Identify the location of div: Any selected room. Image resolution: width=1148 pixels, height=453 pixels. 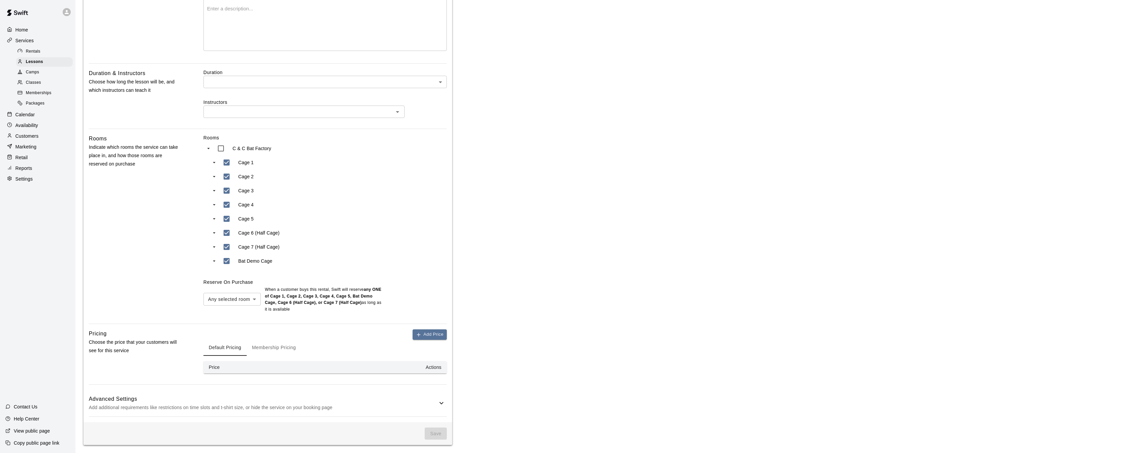
(232, 299).